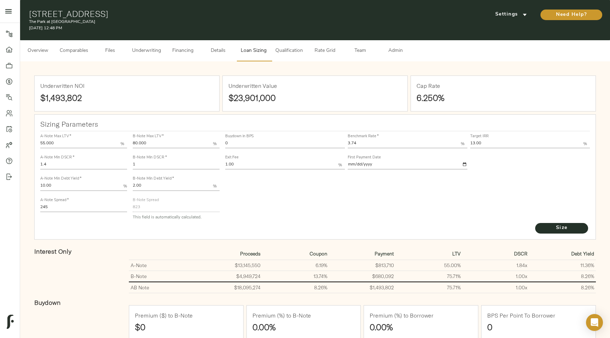  I want to click on button: Size, so click(562, 228).